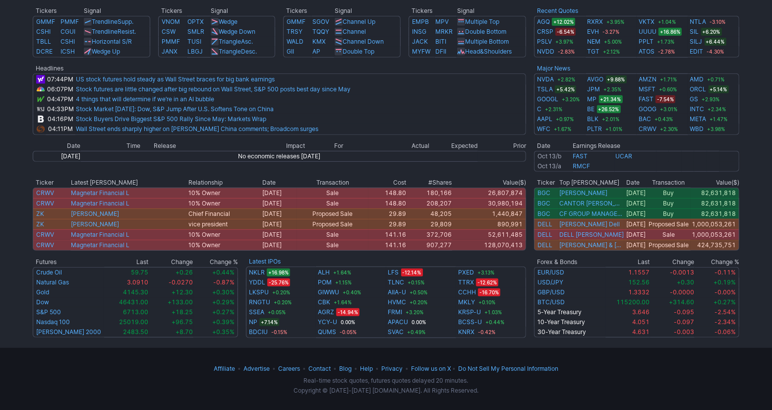 The height and width of the screenshot is (410, 772). Describe the element at coordinates (648, 32) in the screenshot. I see `a: UUUU` at that location.